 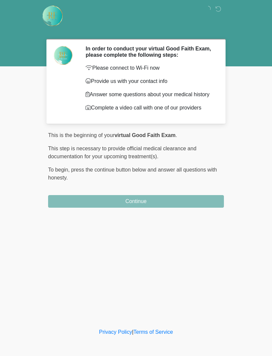 What do you see at coordinates (122, 152) in the screenshot?
I see `span: This step is necessary to provide official medical clearance and documentation for your upcoming ...` at bounding box center [122, 152].